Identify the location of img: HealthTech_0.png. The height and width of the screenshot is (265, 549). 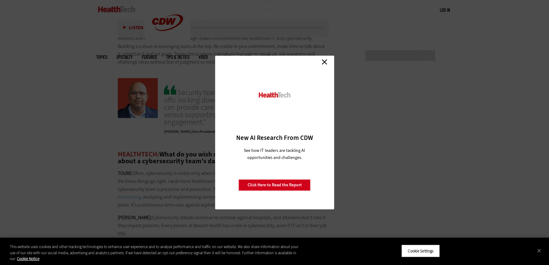
(275, 95).